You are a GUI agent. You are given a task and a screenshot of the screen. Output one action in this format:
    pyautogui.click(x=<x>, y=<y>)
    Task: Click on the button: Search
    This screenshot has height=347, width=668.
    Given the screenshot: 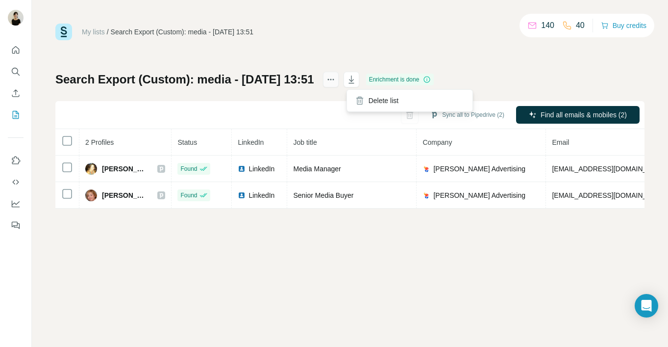 What is the action you would take?
    pyautogui.click(x=16, y=72)
    